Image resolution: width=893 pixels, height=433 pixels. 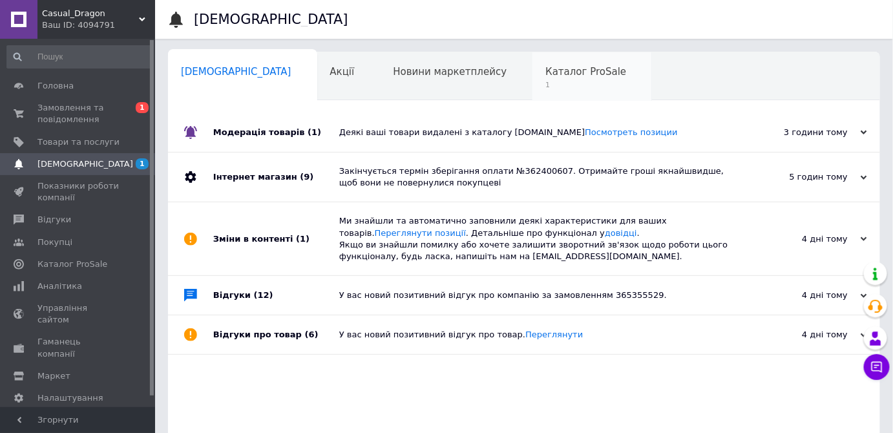 I want to click on span: (6), so click(x=311, y=334).